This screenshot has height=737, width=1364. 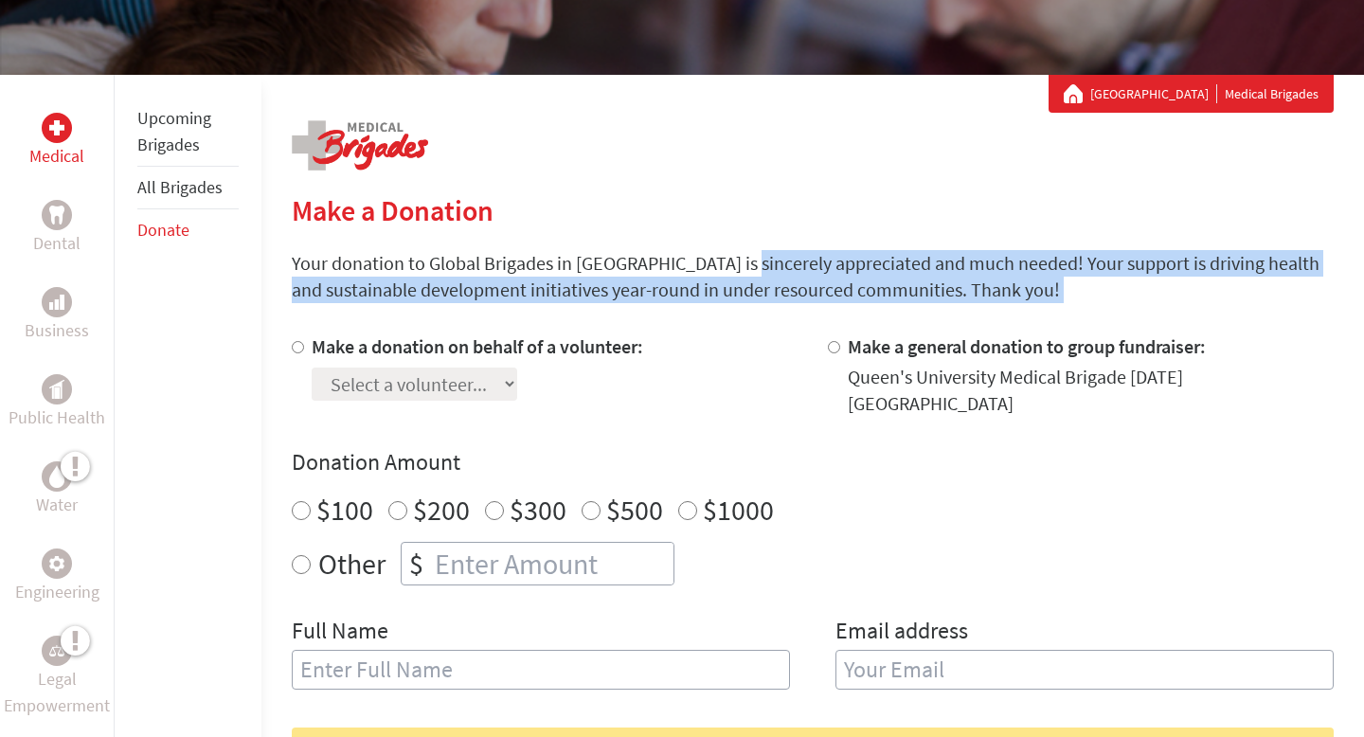 What do you see at coordinates (57, 389) in the screenshot?
I see `img: Public Health` at bounding box center [57, 389].